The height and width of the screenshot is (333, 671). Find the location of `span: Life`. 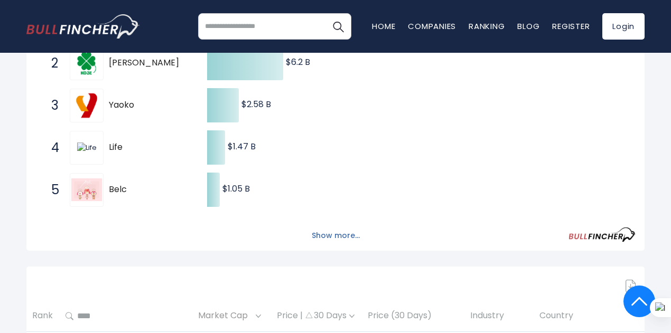

span: Life is located at coordinates (148, 147).